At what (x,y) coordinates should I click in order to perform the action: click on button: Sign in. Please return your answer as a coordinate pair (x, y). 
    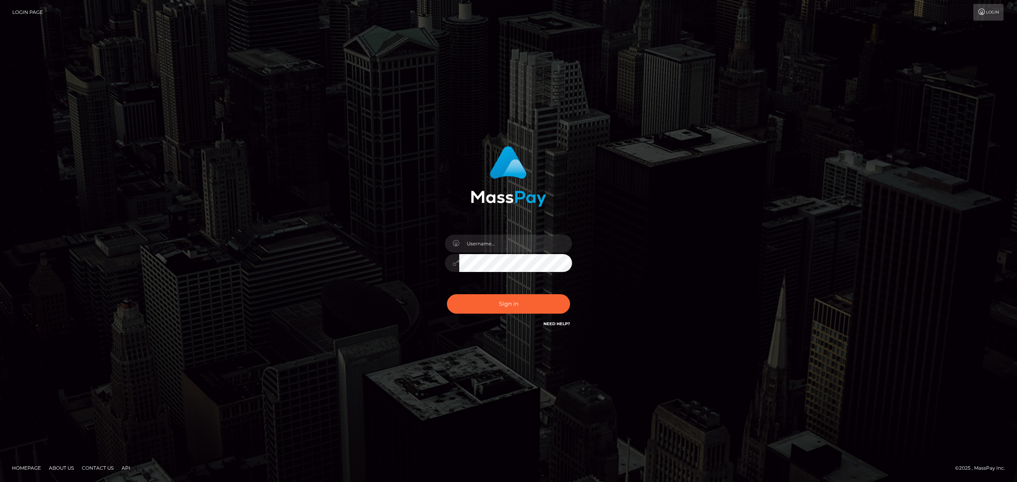
    Looking at the image, I should click on (509, 304).